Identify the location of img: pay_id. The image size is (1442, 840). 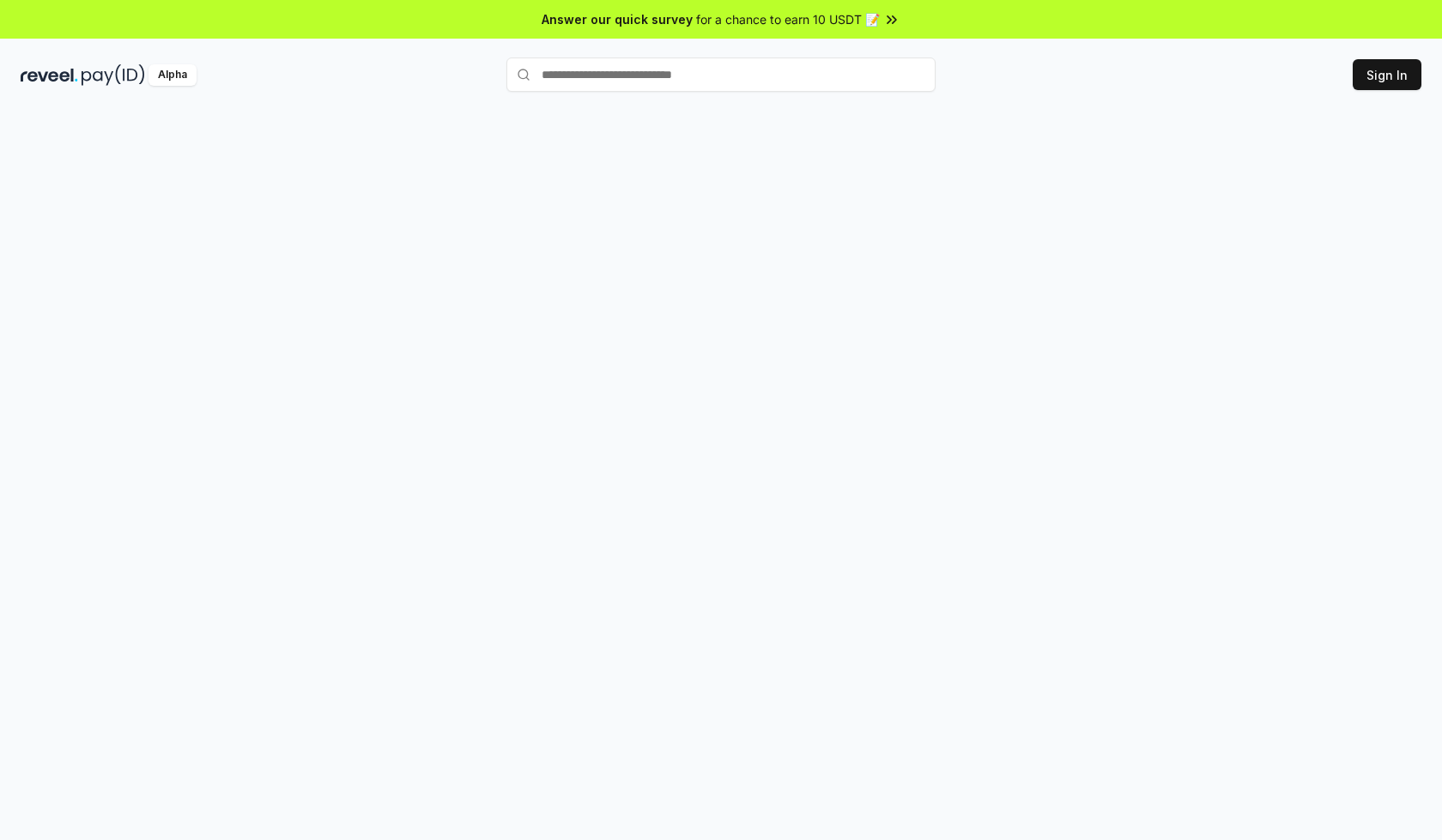
(113, 75).